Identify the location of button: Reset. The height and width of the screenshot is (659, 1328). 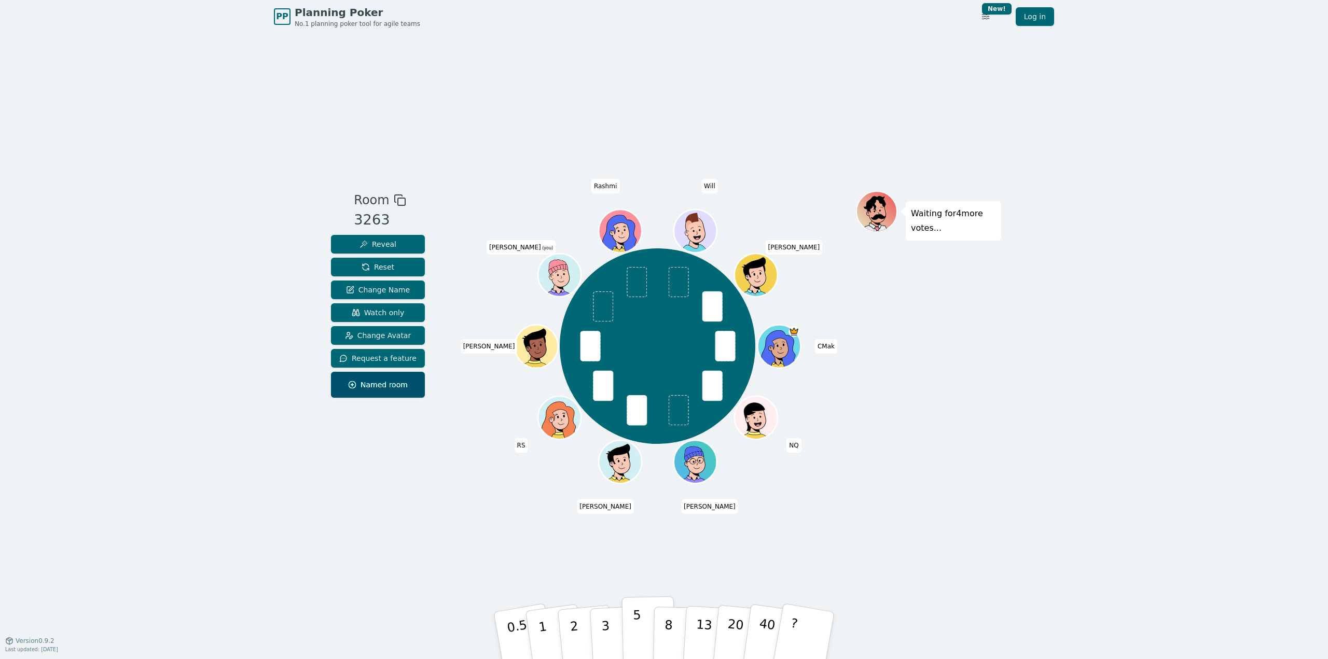
(378, 267).